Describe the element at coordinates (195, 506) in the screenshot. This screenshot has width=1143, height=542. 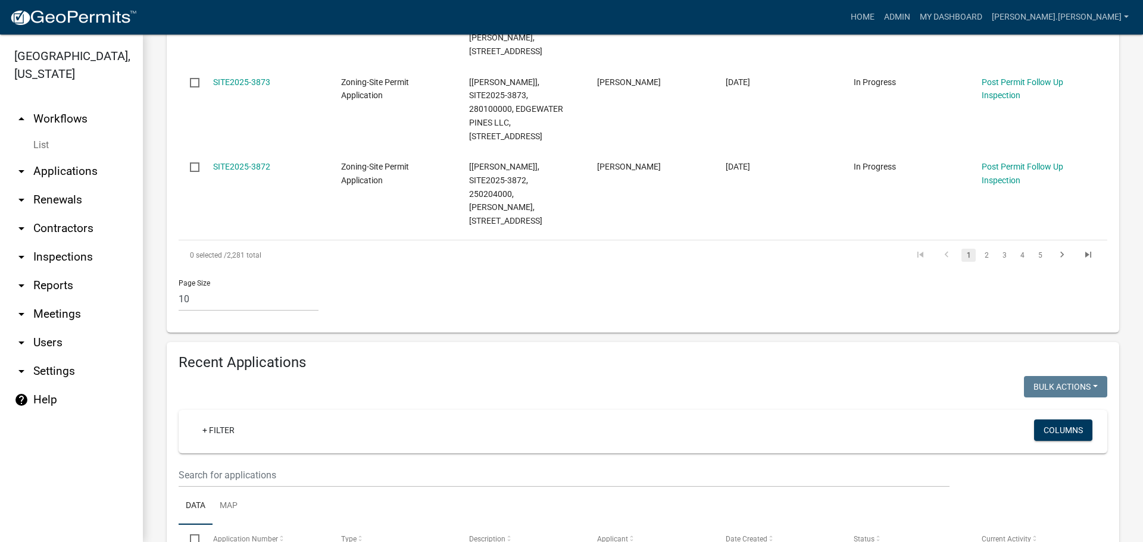
I see `a: Data` at that location.